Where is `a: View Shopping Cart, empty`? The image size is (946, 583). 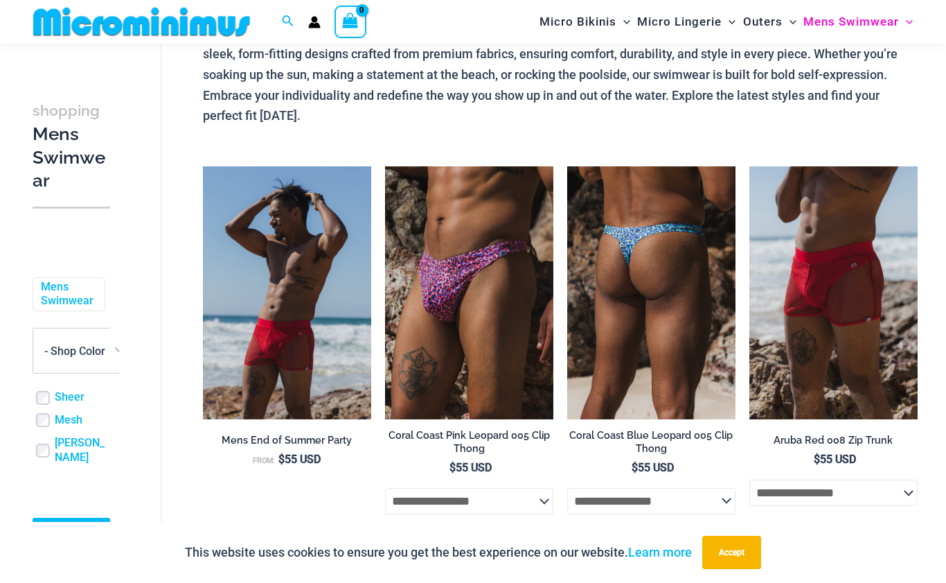 a: View Shopping Cart, empty is located at coordinates (351, 21).